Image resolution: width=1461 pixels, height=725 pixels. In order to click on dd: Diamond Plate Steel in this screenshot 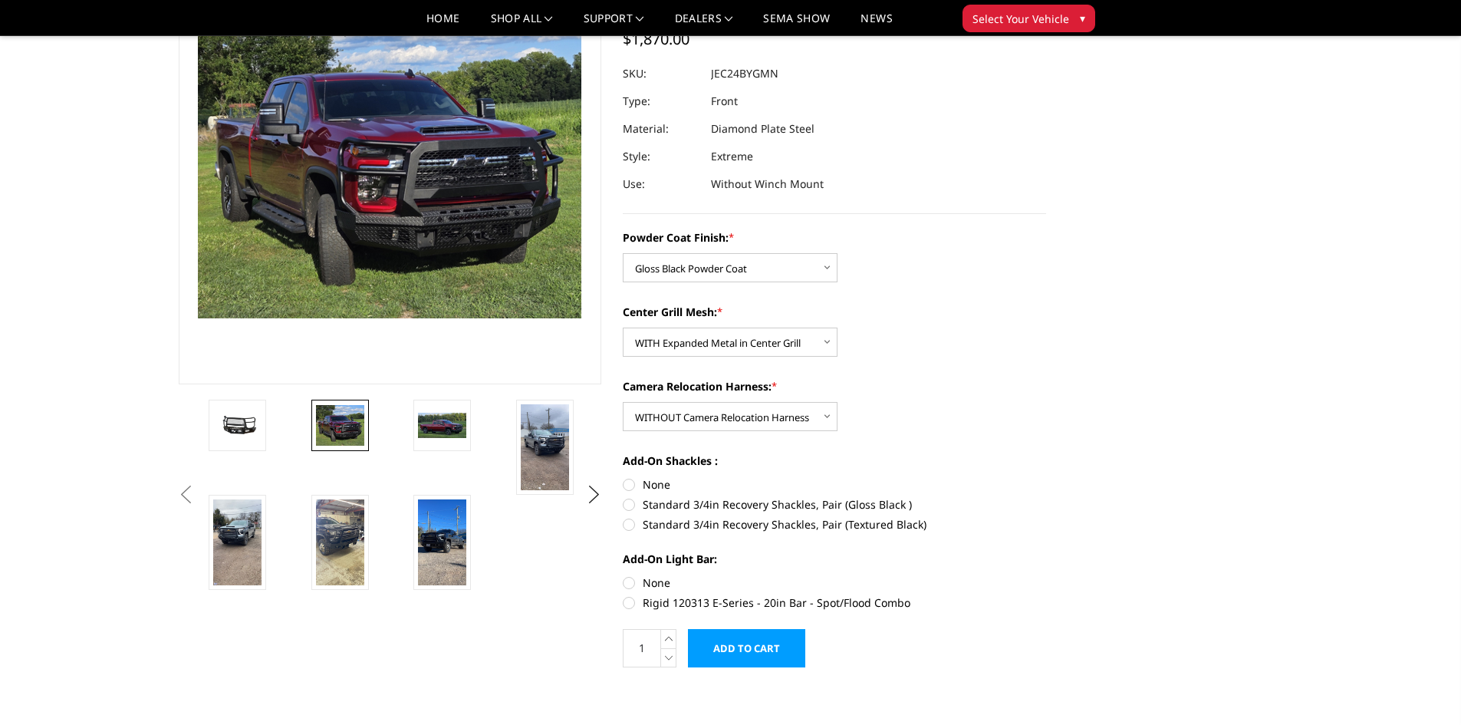, I will do `click(762, 129)`.